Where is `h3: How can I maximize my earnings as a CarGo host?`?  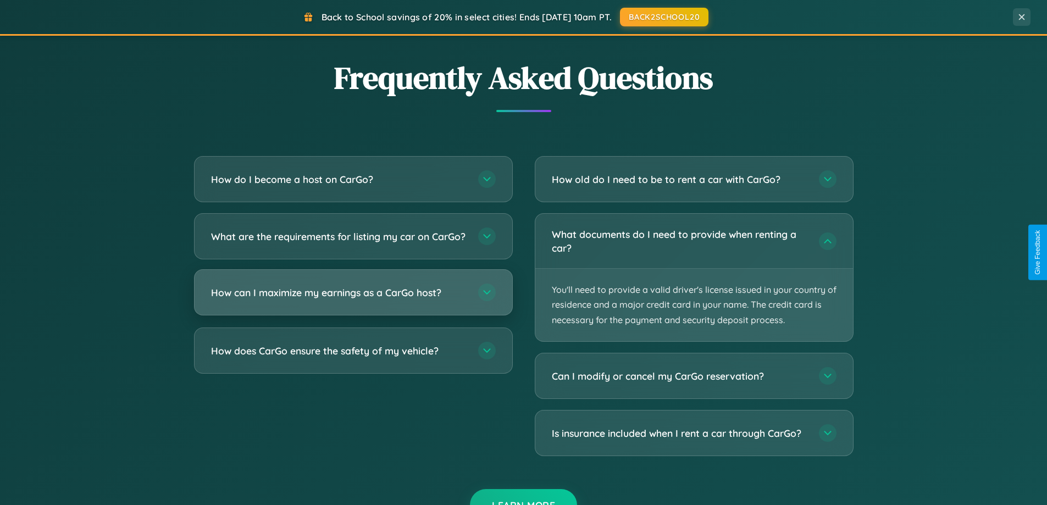
h3: How can I maximize my earnings as a CarGo host? is located at coordinates (339, 292).